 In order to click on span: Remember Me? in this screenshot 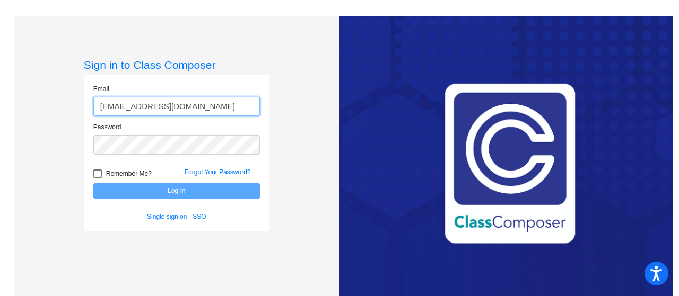, I will do `click(129, 174)`.